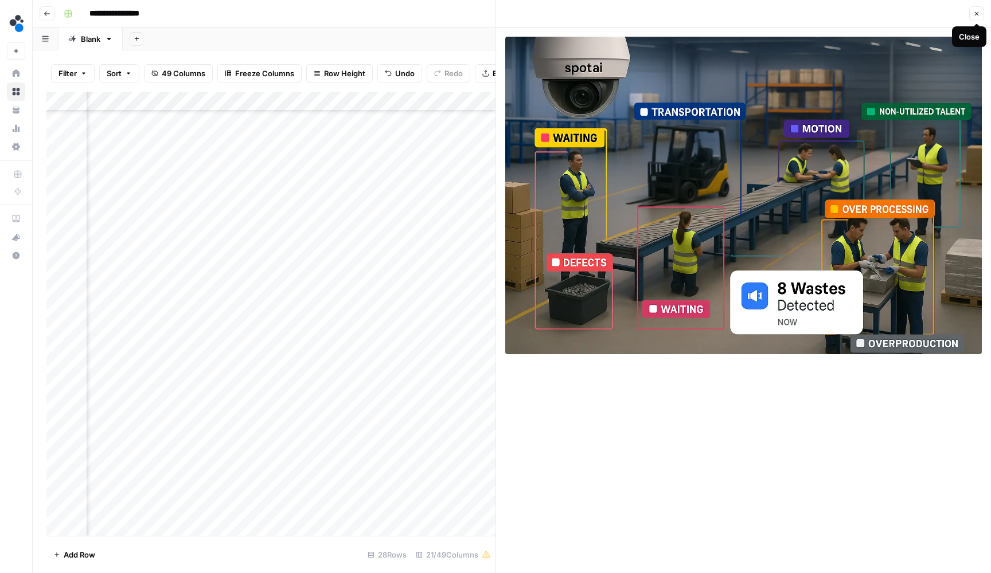 This screenshot has width=991, height=573. Describe the element at coordinates (264, 73) in the screenshot. I see `span: Freeze Columns` at that location.